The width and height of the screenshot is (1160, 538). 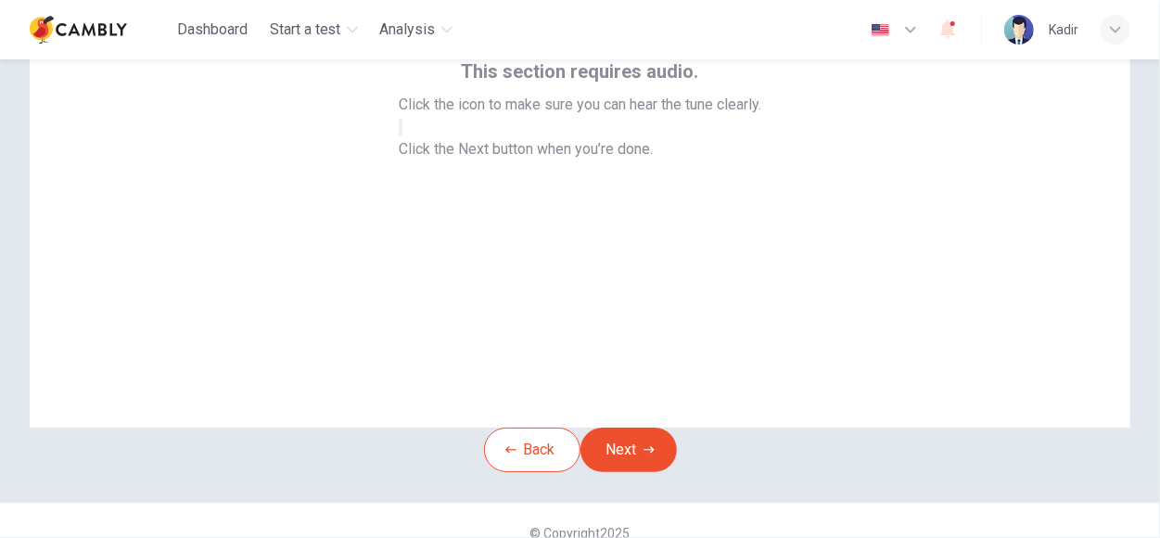 What do you see at coordinates (526, 148) in the screenshot?
I see `span: Click the Next button when you’re done.` at bounding box center [526, 148].